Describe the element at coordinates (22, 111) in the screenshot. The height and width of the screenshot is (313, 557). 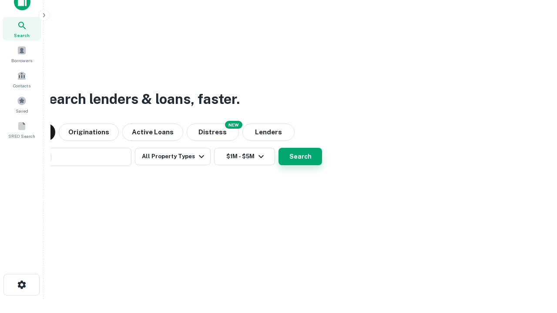
I see `span: Saved` at that location.